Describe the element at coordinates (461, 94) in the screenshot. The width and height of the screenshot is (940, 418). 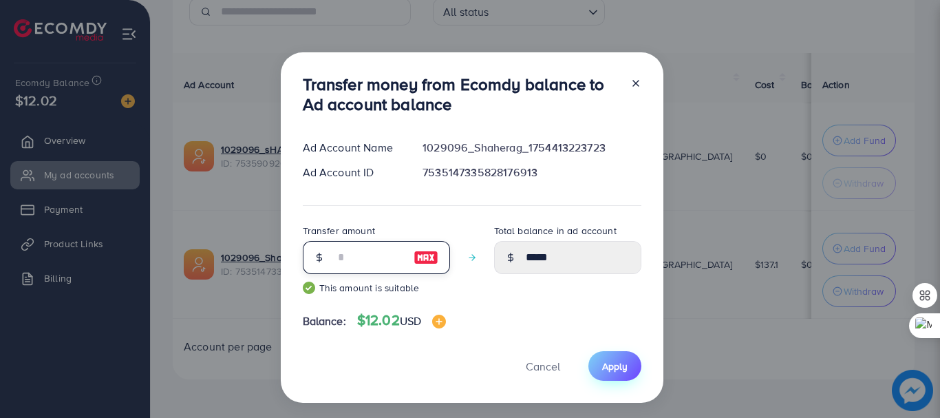
I see `h3: Transfer money from Ecomdy balance to Ad account balance` at that location.